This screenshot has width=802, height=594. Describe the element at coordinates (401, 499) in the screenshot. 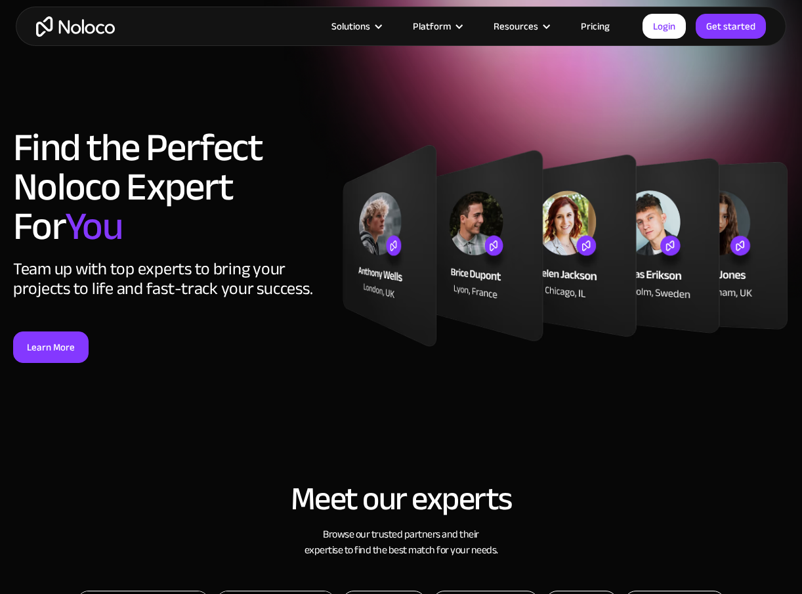

I see `h2: Meet our experts` at that location.